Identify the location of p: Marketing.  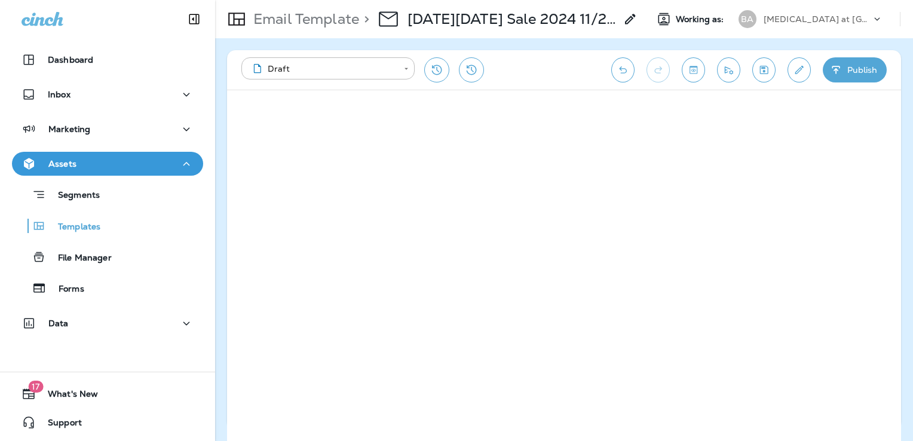
(69, 129).